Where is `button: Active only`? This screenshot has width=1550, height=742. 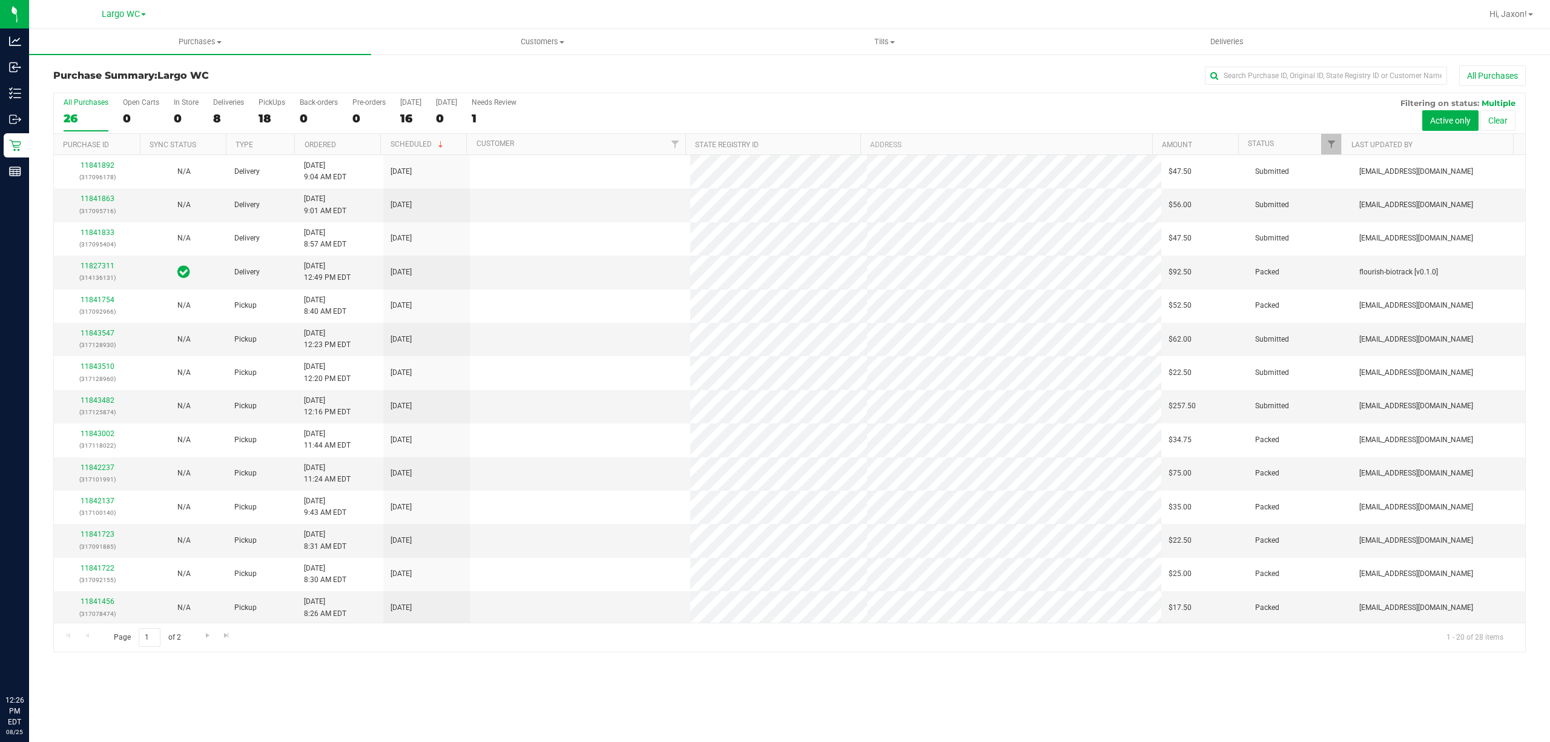
button: Active only is located at coordinates (1450, 120).